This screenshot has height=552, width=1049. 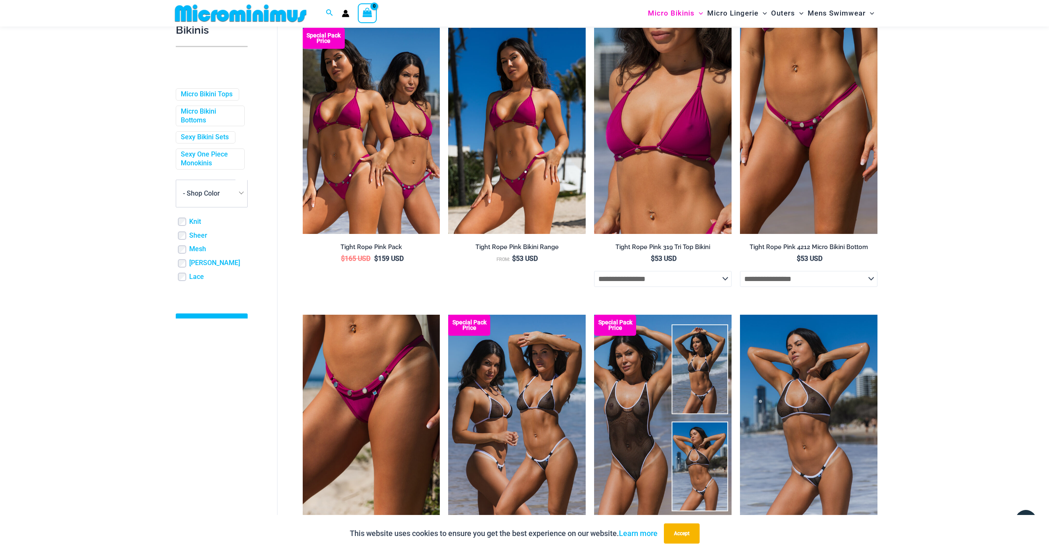 I want to click on a: Tradewinds Ink and Ivory 384 Halter 453 Micro 02Tradewinds Ink and Ivory 384 Halter 453 Micro 01T..., so click(x=808, y=417).